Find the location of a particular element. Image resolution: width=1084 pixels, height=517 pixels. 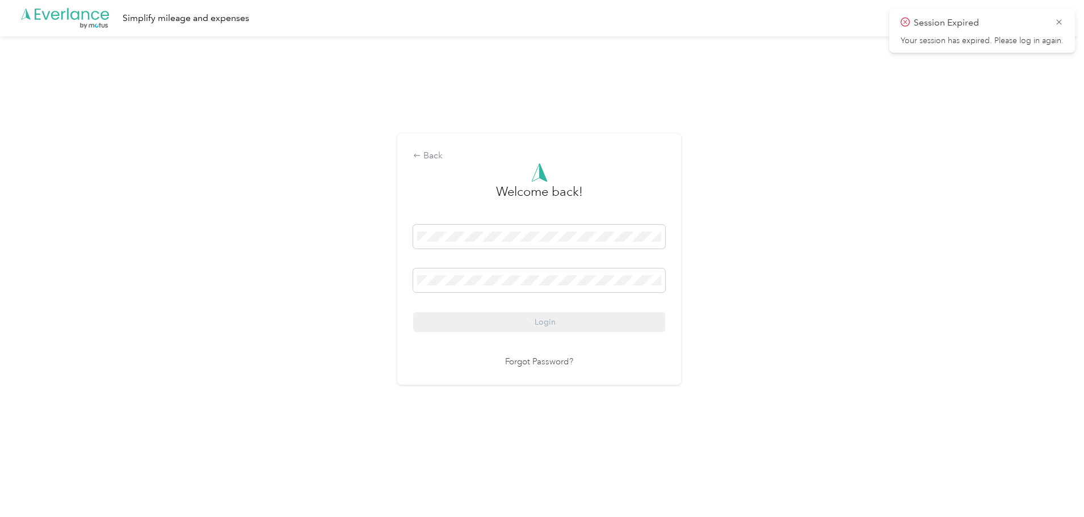

p: Session Expired is located at coordinates (980, 23).